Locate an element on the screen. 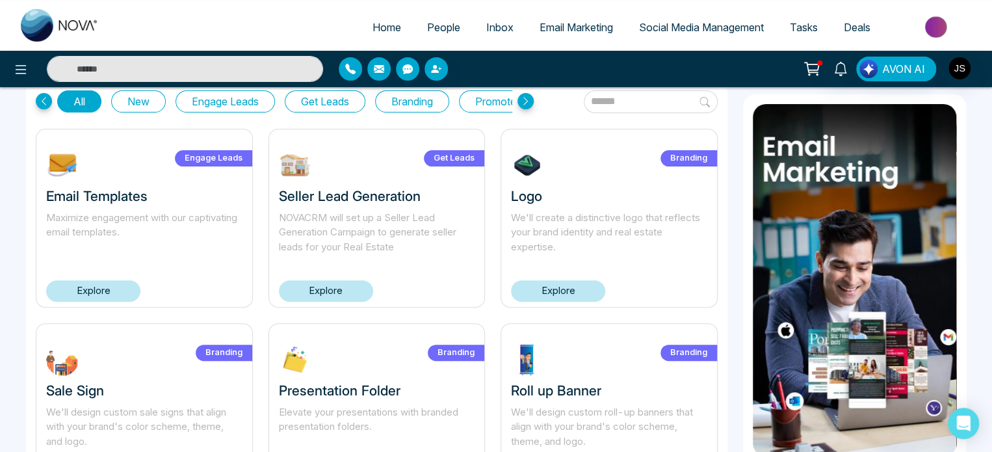 This screenshot has height=452, width=992. img: Market-place.gif is located at coordinates (937, 27).